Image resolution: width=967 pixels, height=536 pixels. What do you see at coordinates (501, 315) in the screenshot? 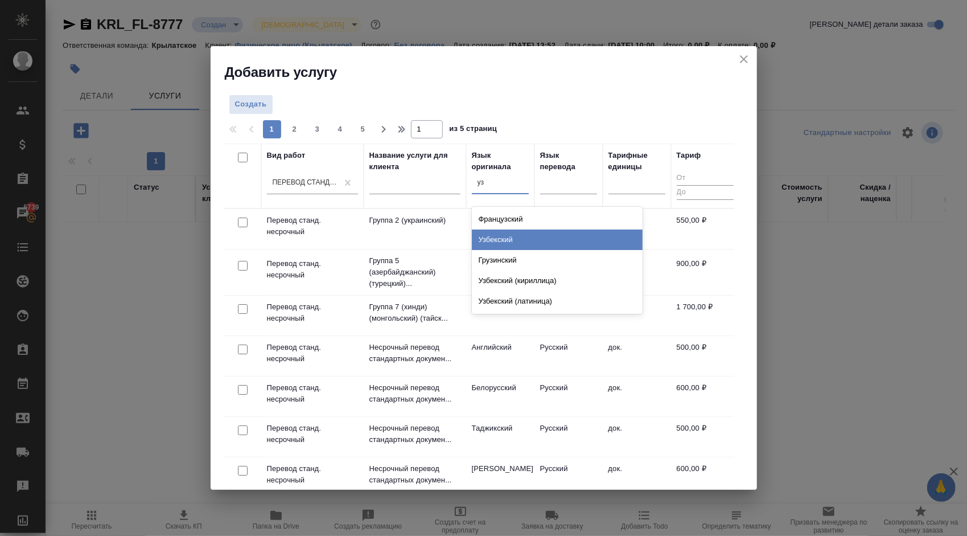
I see `td: Хинди` at bounding box center [501, 315].